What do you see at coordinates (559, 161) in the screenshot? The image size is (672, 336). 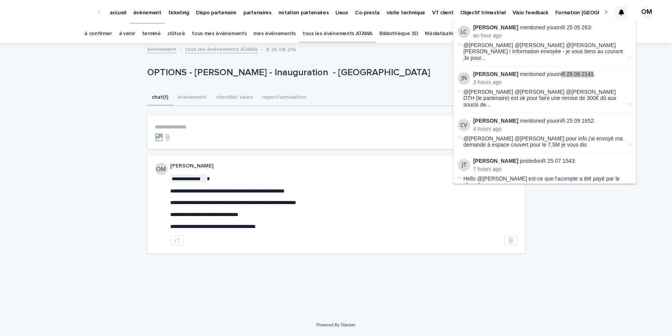 I see `a: R 25 07 1543` at bounding box center [559, 161].